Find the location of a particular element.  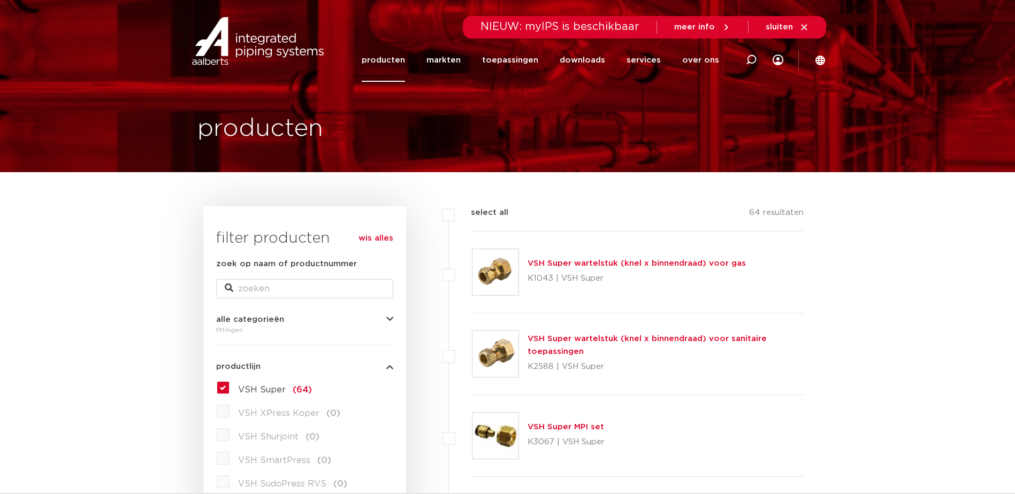

button: alle categorieën is located at coordinates (304, 319).